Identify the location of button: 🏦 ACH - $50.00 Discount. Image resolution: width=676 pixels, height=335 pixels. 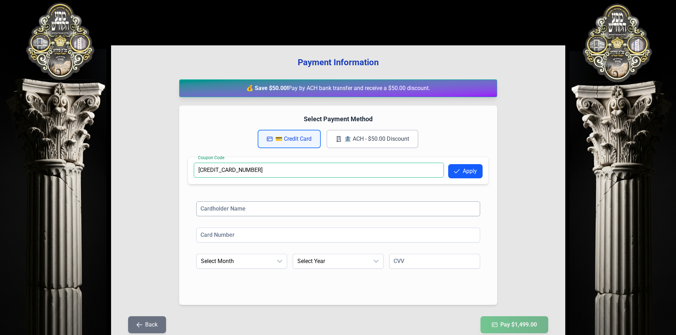
(372, 139).